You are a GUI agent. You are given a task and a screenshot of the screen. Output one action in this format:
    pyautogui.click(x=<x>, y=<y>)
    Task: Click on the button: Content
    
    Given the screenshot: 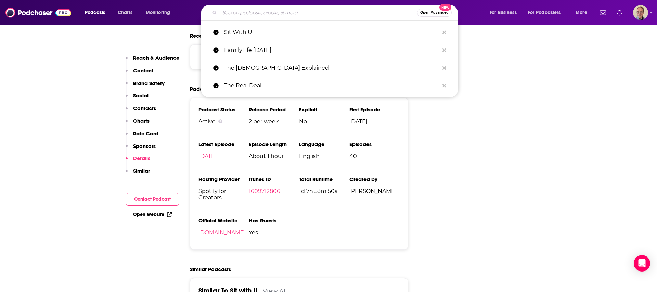 What is the action you would take?
    pyautogui.click(x=139, y=74)
    